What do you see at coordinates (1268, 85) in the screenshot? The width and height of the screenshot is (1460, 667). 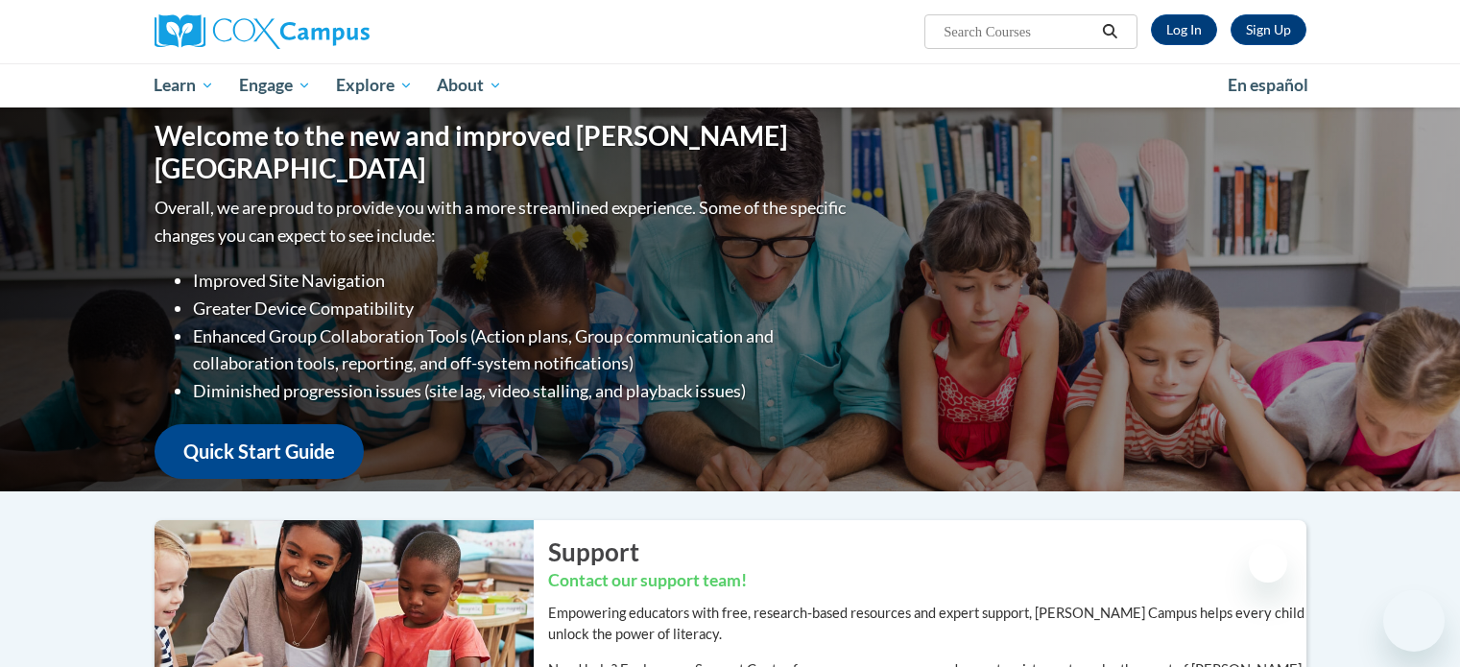 I see `a: En español` at bounding box center [1268, 85].